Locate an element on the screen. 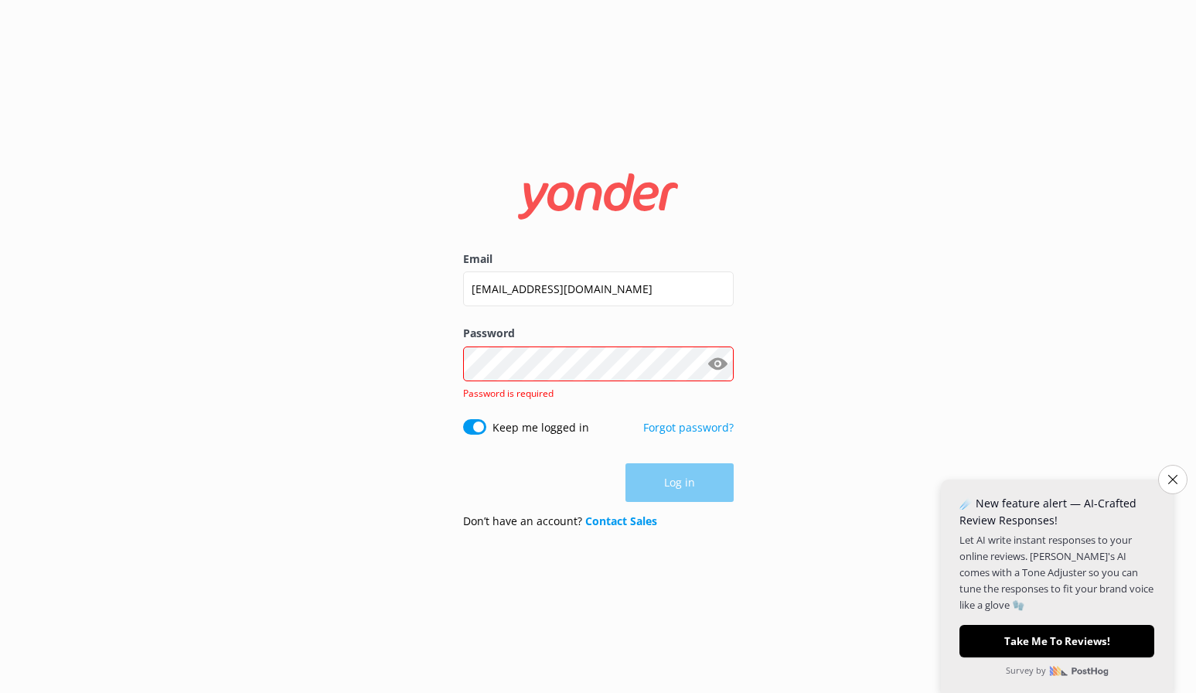 The image size is (1196, 693). input: user@emailaddress.com is located at coordinates (599, 288).